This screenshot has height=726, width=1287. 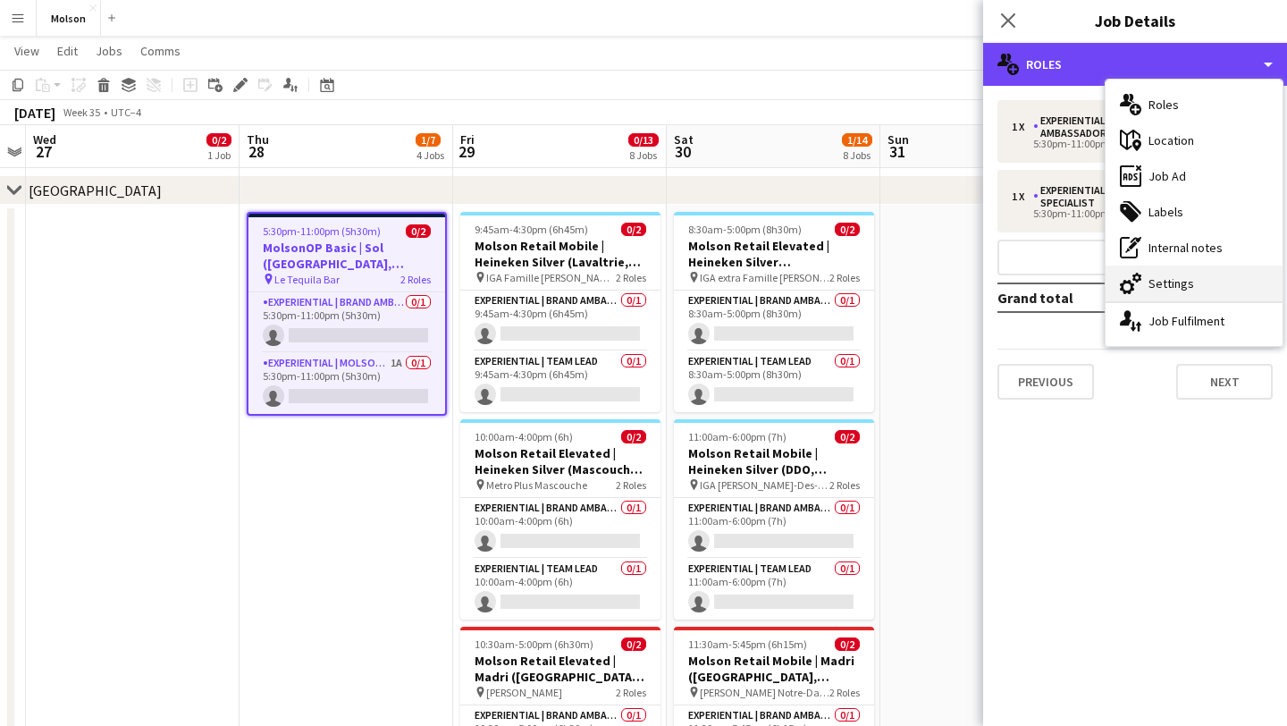 What do you see at coordinates (347, 323) in the screenshot?
I see `app-card-role: Experiential | Brand Ambassador0/15:30pm-11:00pm (5h30m)` at bounding box center [347, 323].